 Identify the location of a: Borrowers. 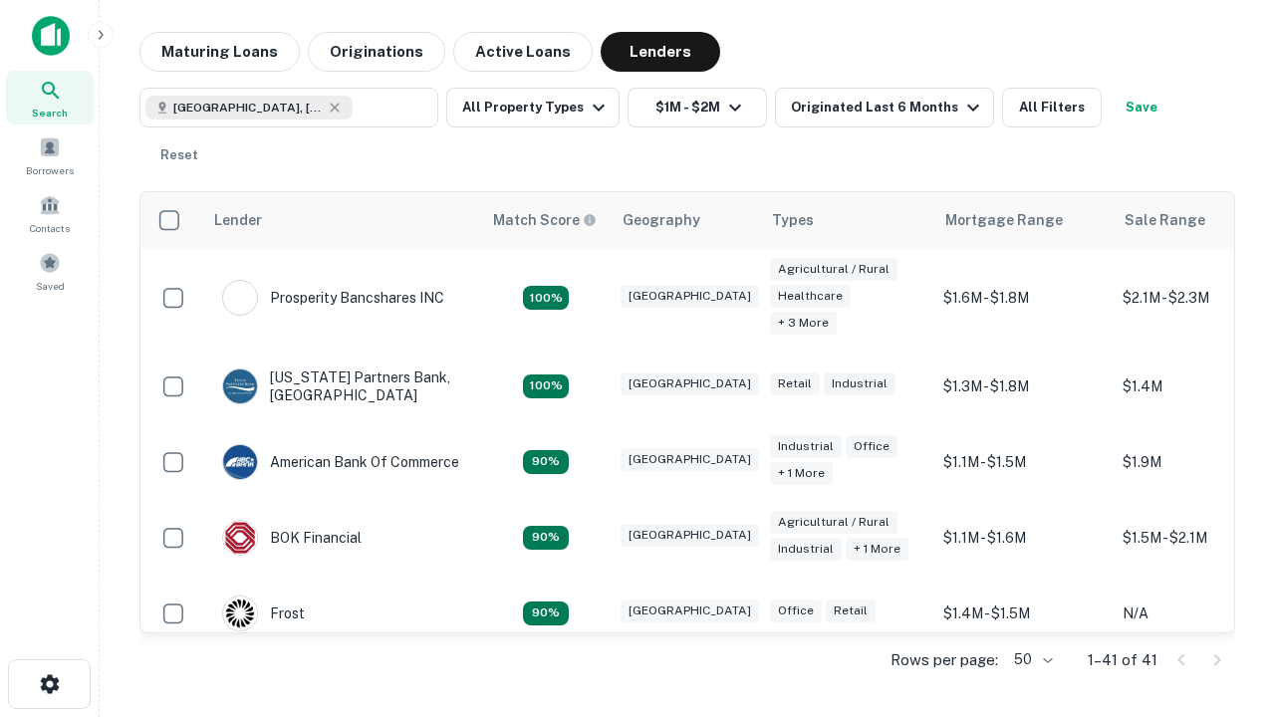
(50, 155).